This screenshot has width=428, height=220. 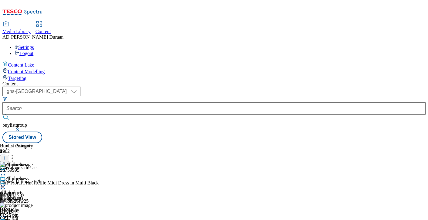 What do you see at coordinates (21, 65) in the screenshot?
I see `span: Content Lake` at bounding box center [21, 65].